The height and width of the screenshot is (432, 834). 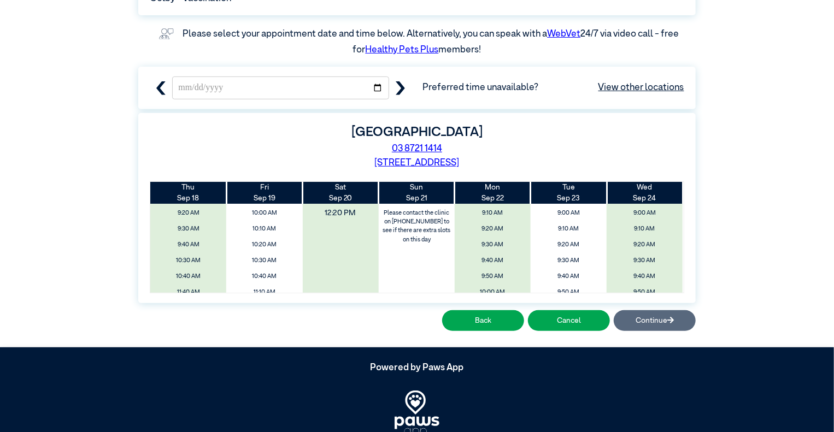 I want to click on a: Healthy Pets Plus, so click(x=402, y=50).